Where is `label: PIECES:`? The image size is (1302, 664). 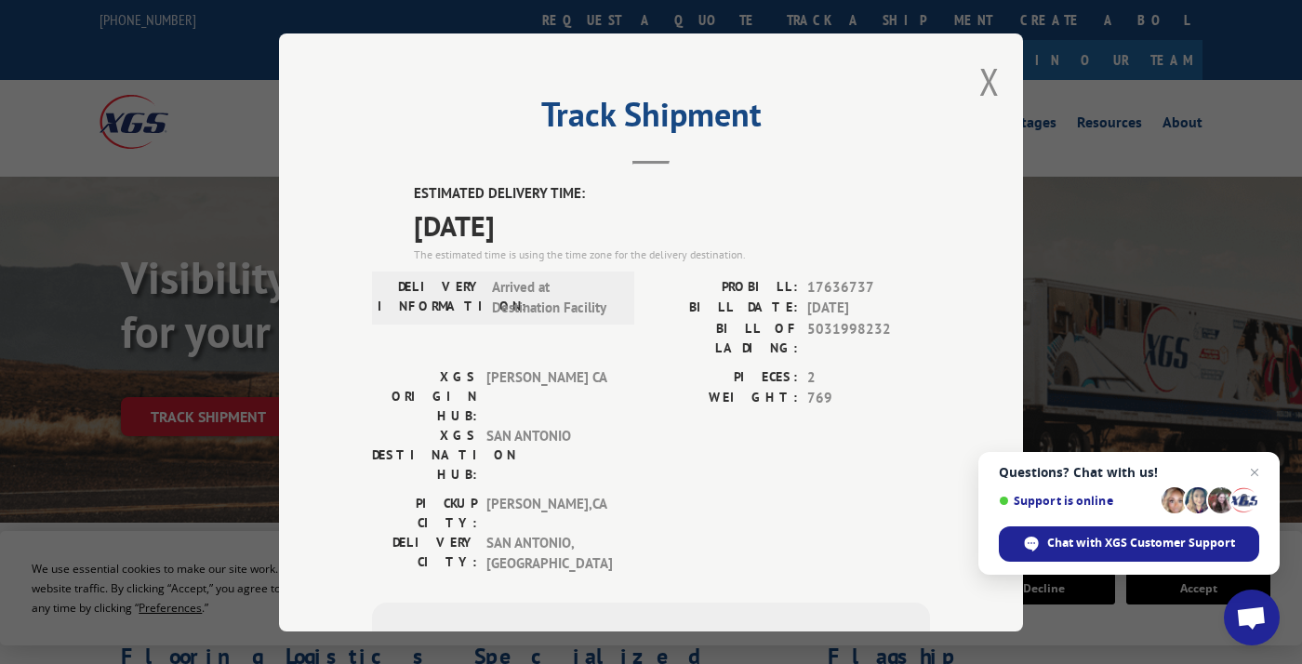 label: PIECES: is located at coordinates (724, 377).